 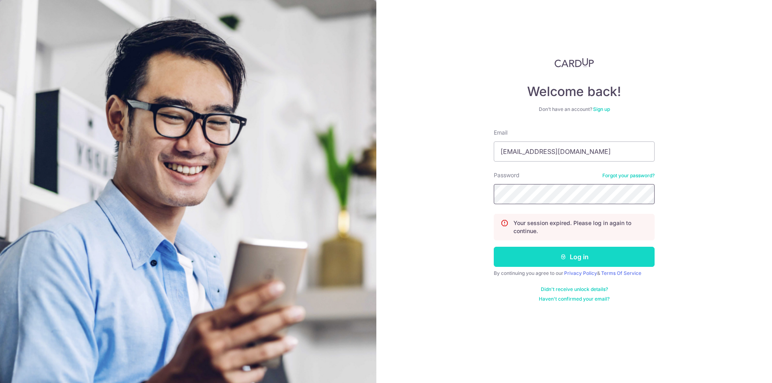 I want to click on a: Terms Of Service, so click(x=621, y=273).